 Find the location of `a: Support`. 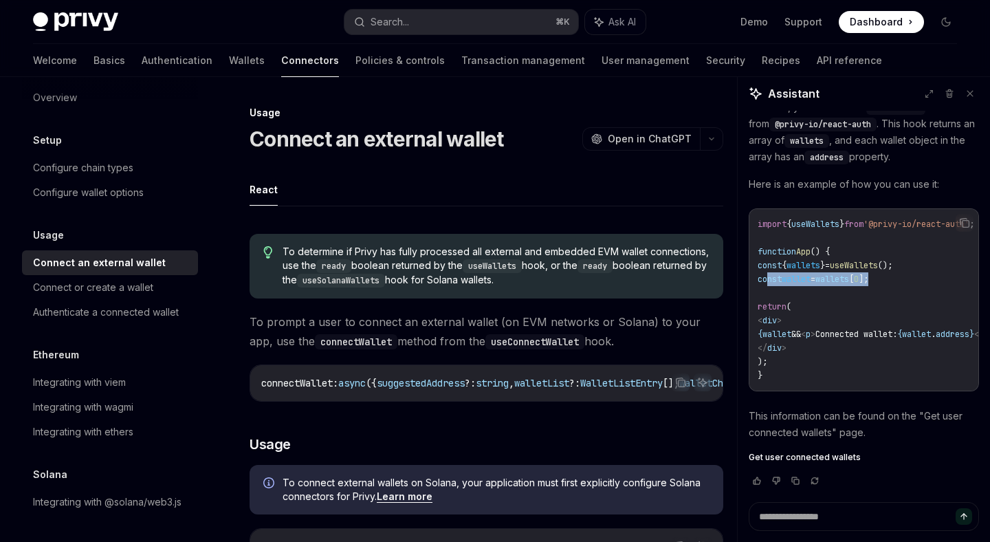

a: Support is located at coordinates (803, 22).